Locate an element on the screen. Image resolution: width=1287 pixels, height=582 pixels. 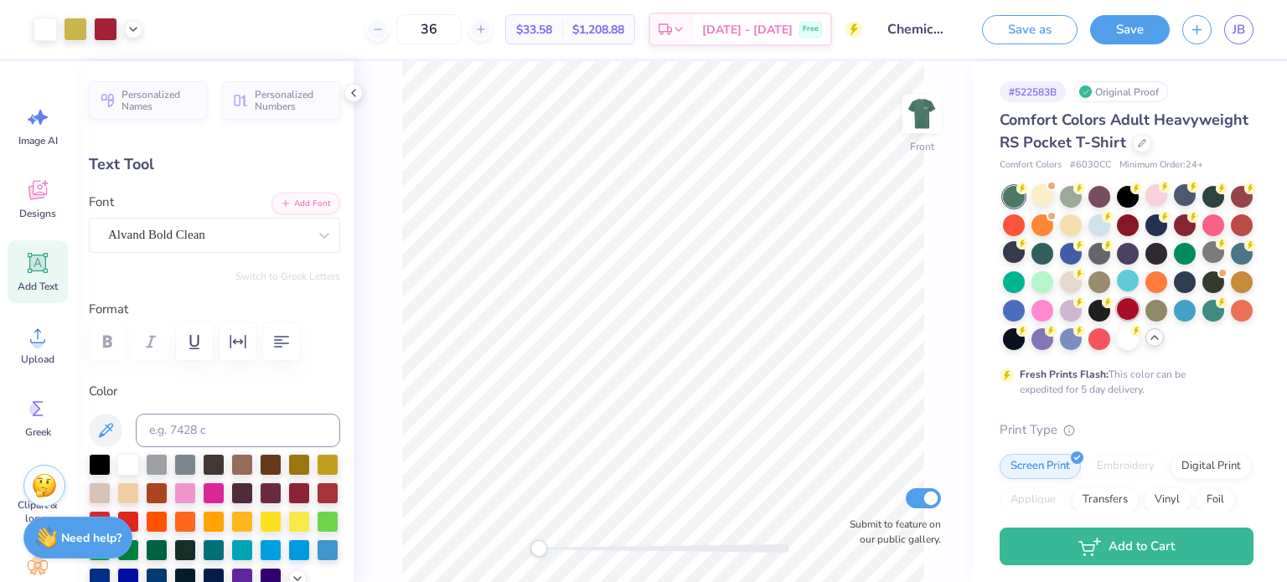
label: Format is located at coordinates (214, 309).